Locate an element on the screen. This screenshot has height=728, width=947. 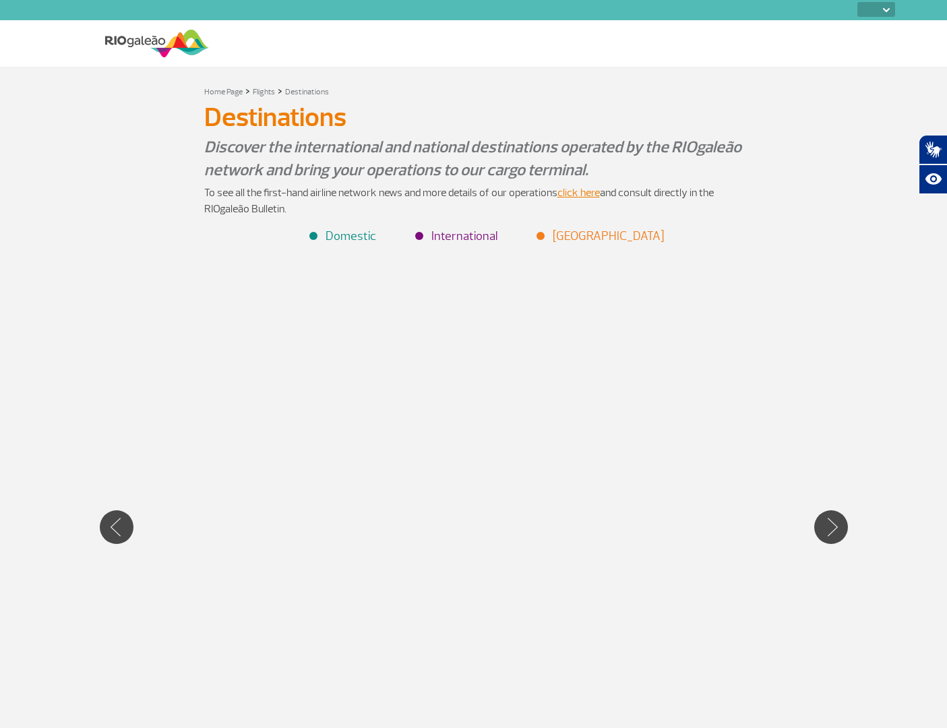
a: Home Page is located at coordinates (223, 92).